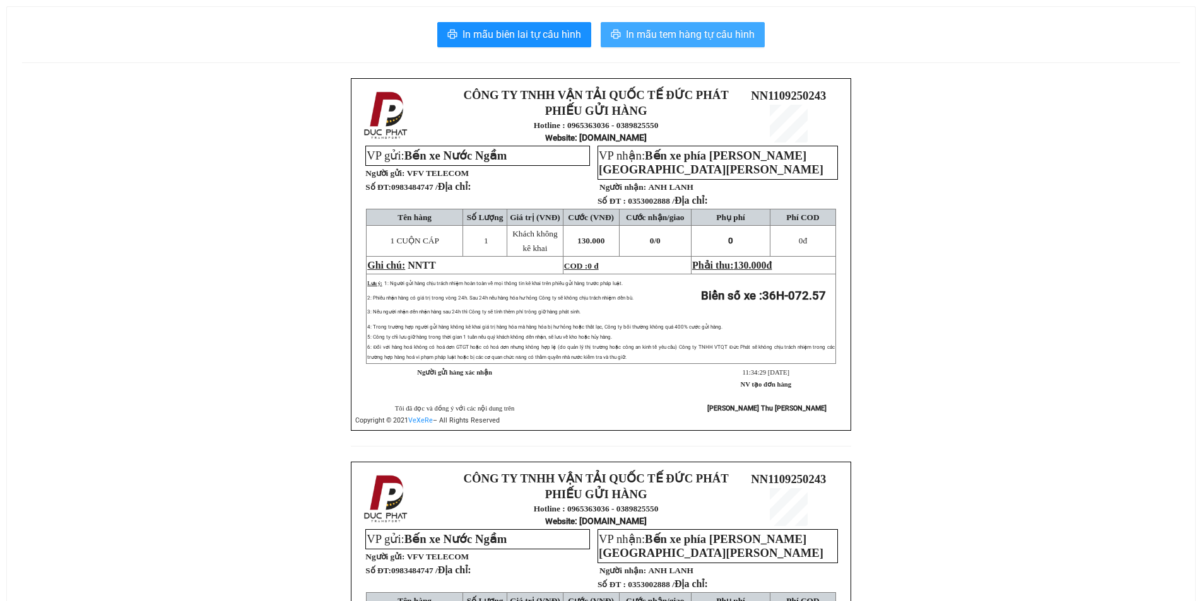 This screenshot has width=1202, height=601. Describe the element at coordinates (500, 298) in the screenshot. I see `span: 2: Phiếu nhận hàng có giá trị trong vòng 24h. Sau 24h nếu hàng hóa hư hỏng Công ty sẽ không chịu ...` at that location.